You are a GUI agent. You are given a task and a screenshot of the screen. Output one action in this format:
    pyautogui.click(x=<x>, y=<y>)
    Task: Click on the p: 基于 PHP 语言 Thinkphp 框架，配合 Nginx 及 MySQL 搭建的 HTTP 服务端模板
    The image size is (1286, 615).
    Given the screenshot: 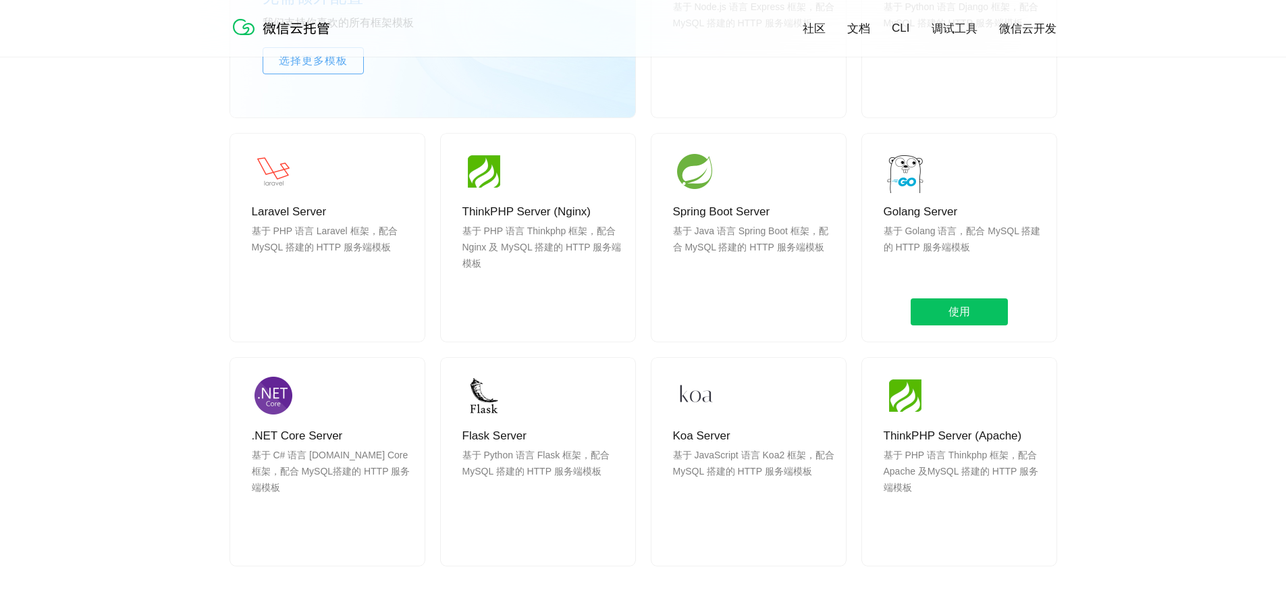 What is the action you would take?
    pyautogui.click(x=543, y=255)
    